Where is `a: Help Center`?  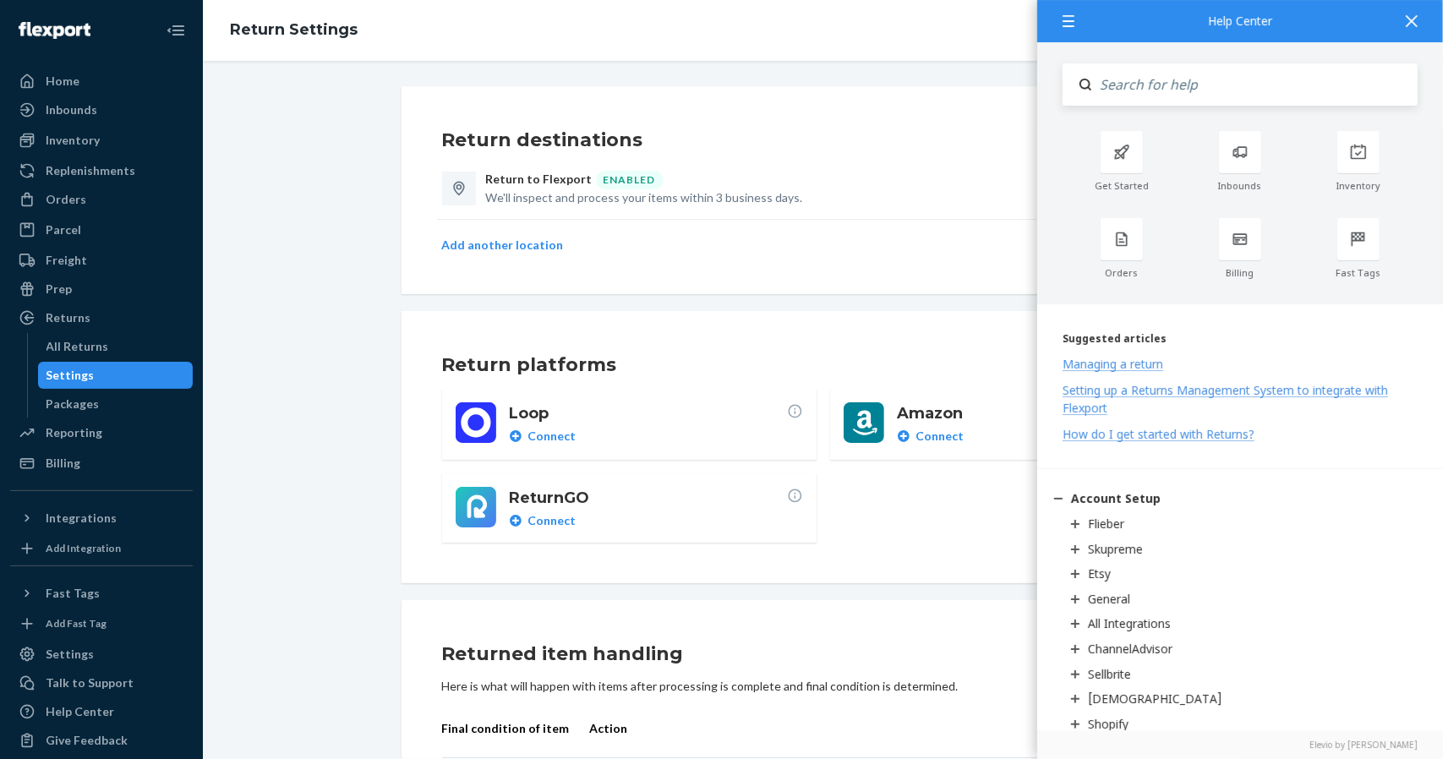 a: Help Center is located at coordinates (101, 712).